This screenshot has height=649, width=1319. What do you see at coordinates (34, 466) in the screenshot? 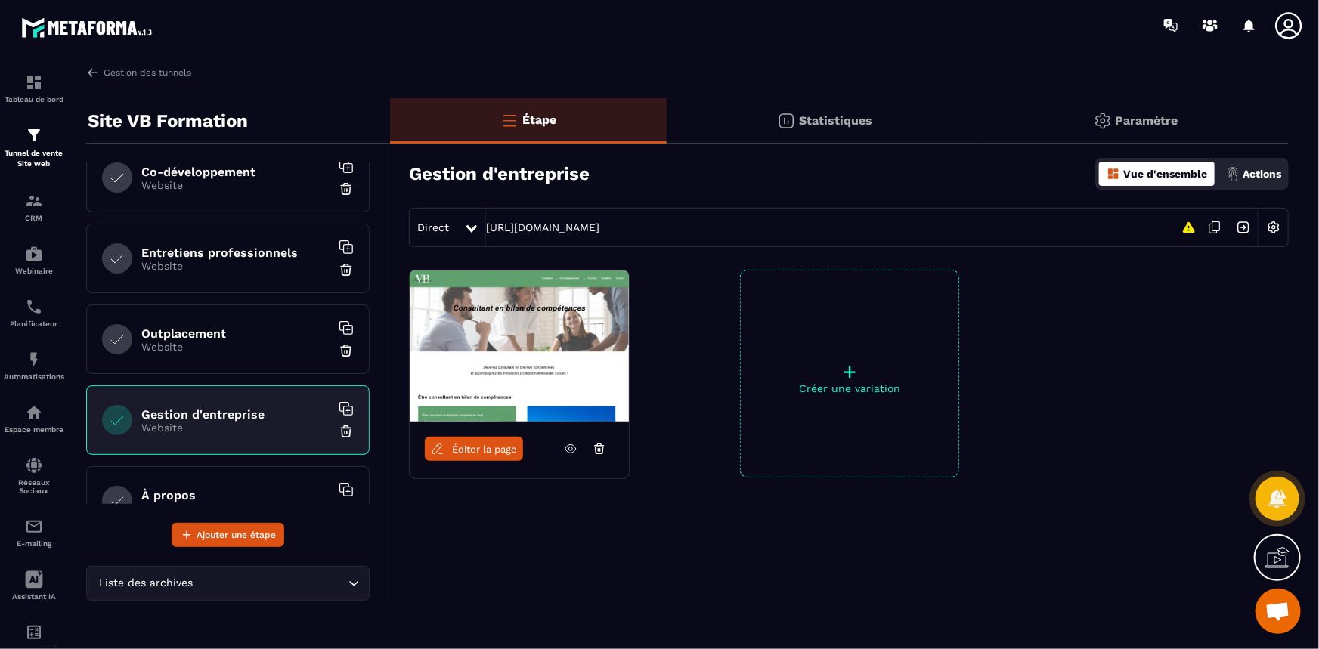
I see `img: social-network` at bounding box center [34, 466].